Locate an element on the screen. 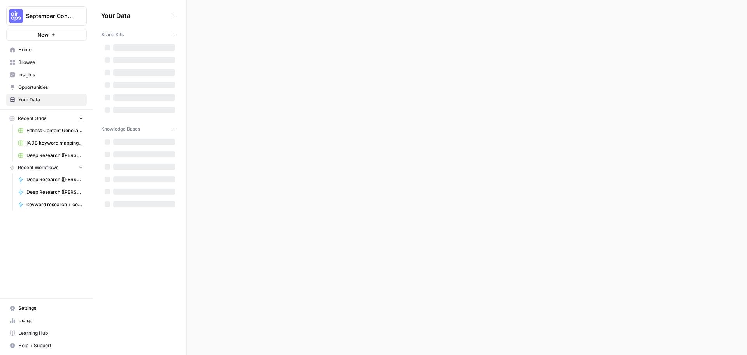 The width and height of the screenshot is (747, 355). span: Usage is located at coordinates (51, 320).